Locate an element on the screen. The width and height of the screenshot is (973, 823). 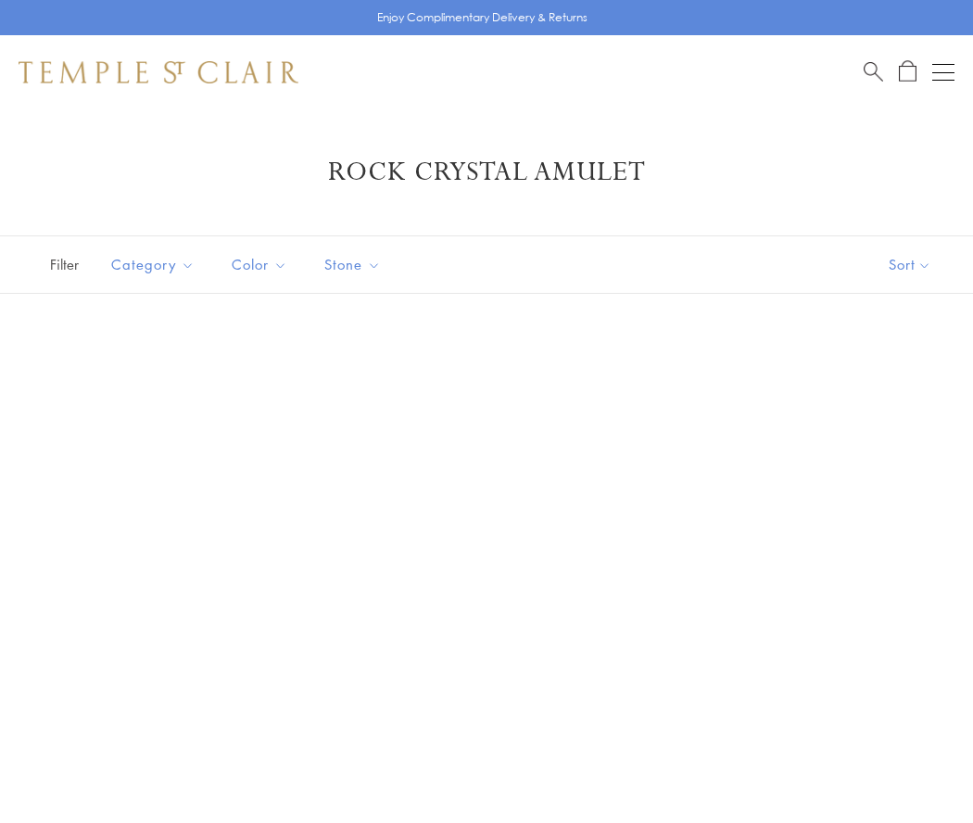
p: Enjoy Complimentary Delivery & Returns is located at coordinates (482, 18).